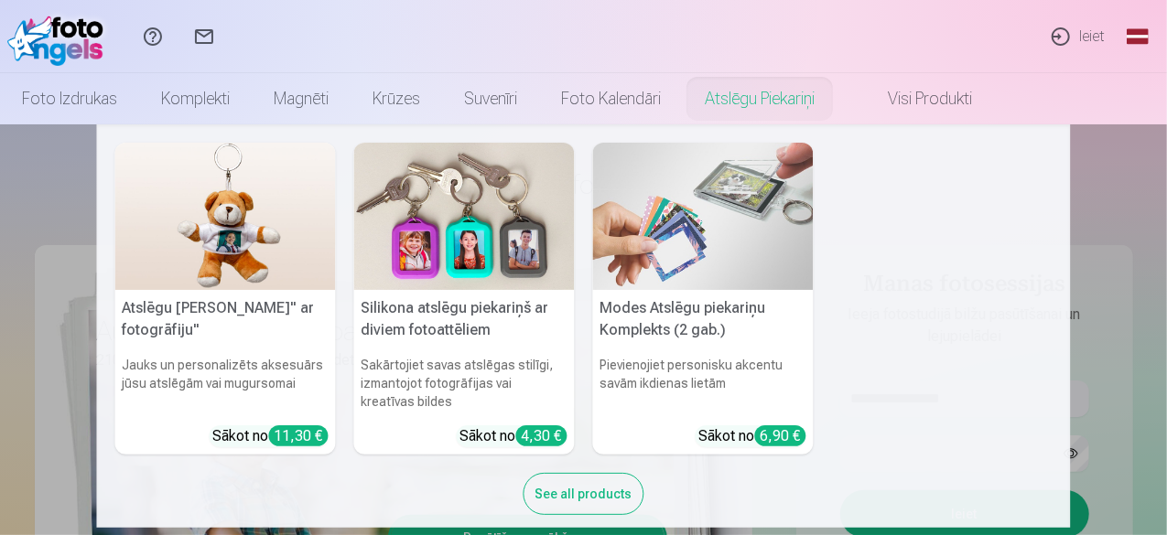 The height and width of the screenshot is (535, 1167). What do you see at coordinates (703, 319) in the screenshot?
I see `h5: Modes Atslēgu piekariņu Komplekts (2 gab.)` at bounding box center [703, 319].